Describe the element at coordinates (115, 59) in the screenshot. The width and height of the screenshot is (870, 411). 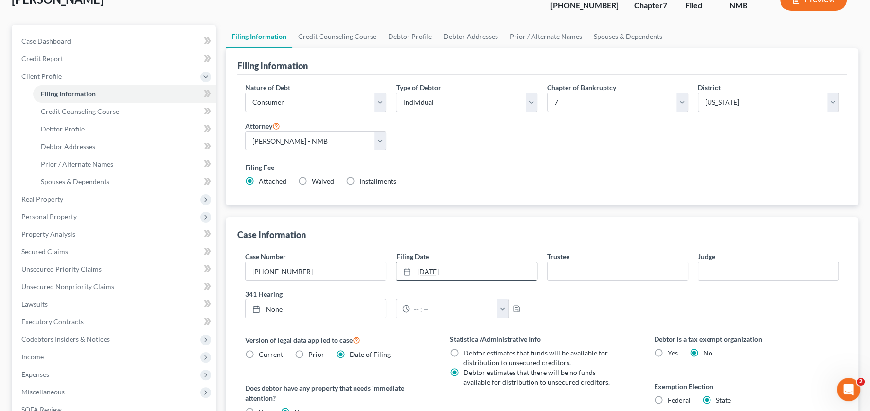
I see `a: Credit Report` at that location.